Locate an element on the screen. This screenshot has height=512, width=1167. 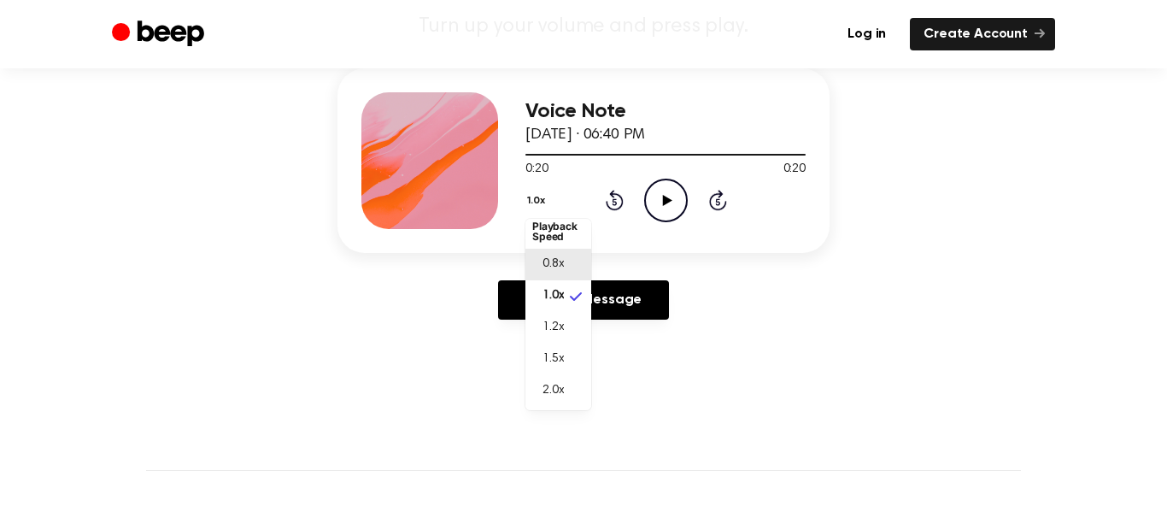
a: Log in is located at coordinates (866, 34).